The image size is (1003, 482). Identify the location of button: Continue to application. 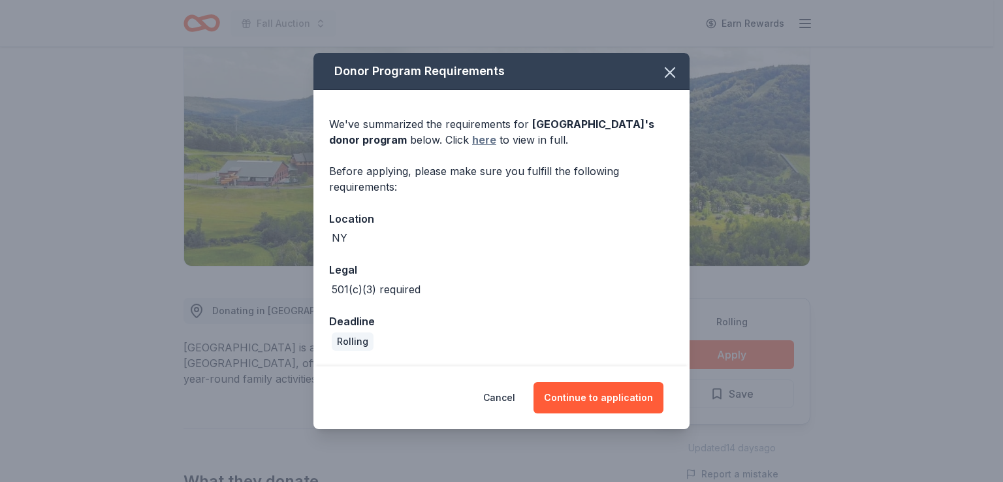
(598, 398).